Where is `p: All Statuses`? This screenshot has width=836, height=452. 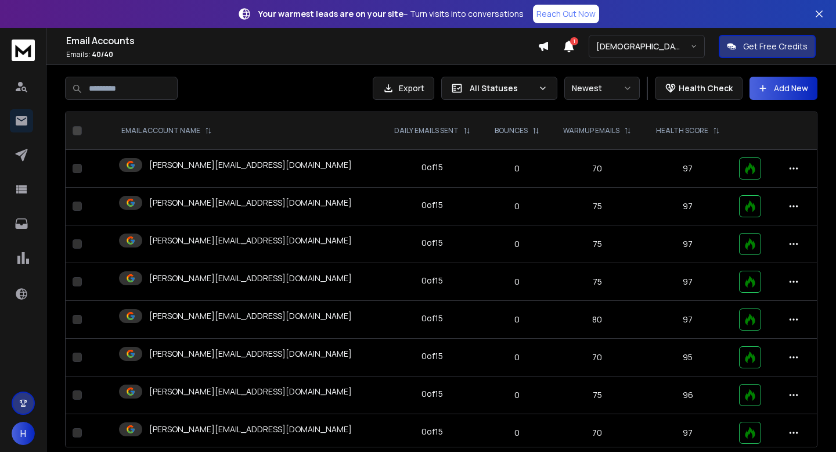
p: All Statuses is located at coordinates (502, 88).